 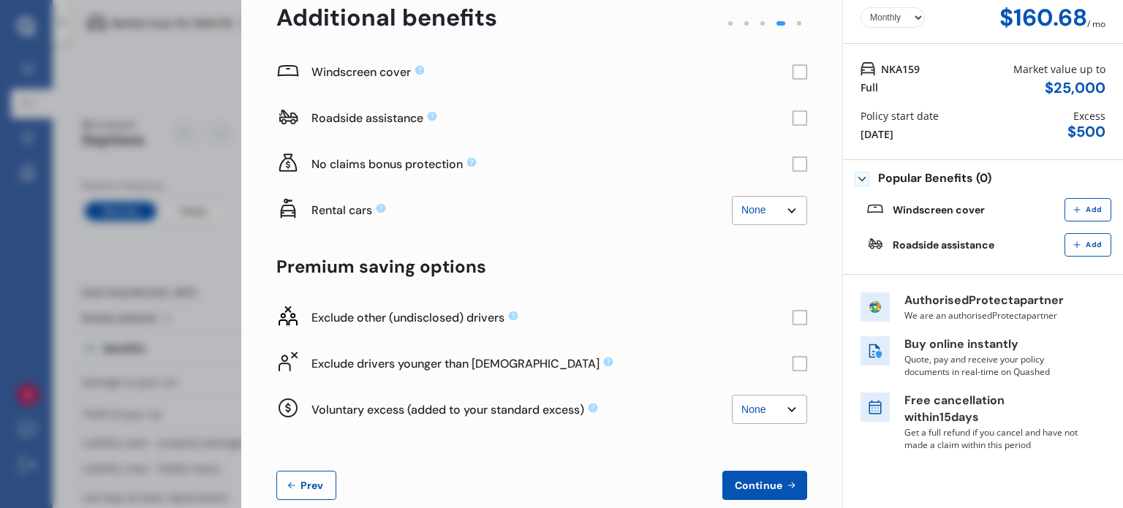 What do you see at coordinates (521, 210) in the screenshot?
I see `div: Rental cars` at bounding box center [521, 210].